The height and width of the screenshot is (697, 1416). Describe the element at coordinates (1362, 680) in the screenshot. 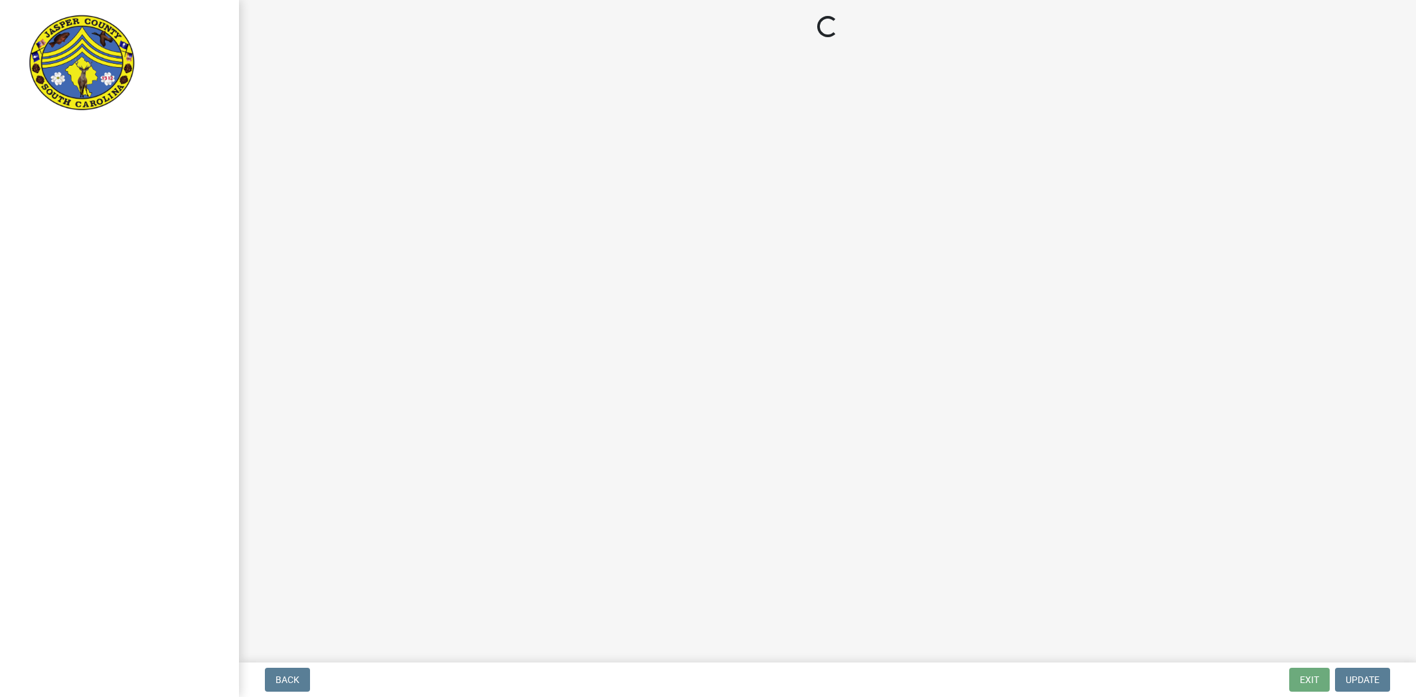

I see `button: Update` at that location.